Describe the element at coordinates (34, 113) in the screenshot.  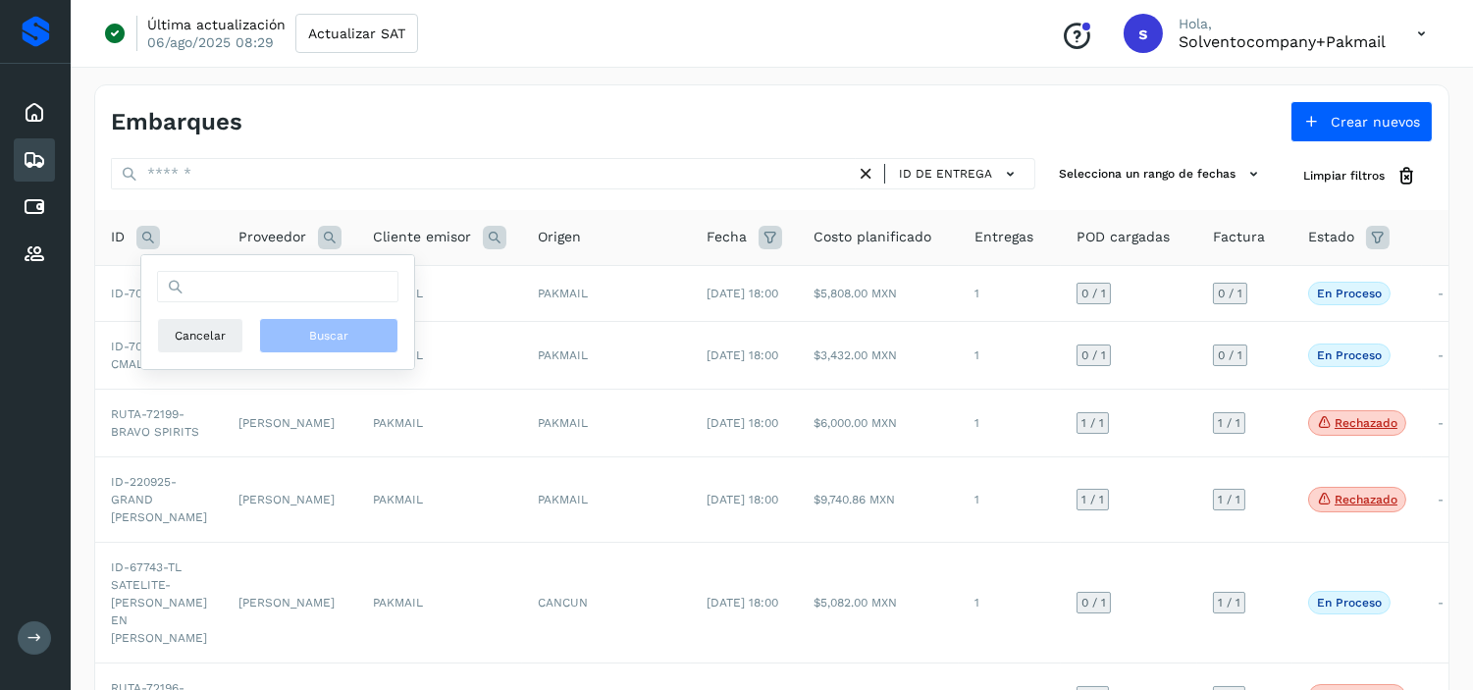
I see `div: Inicio` at that location.